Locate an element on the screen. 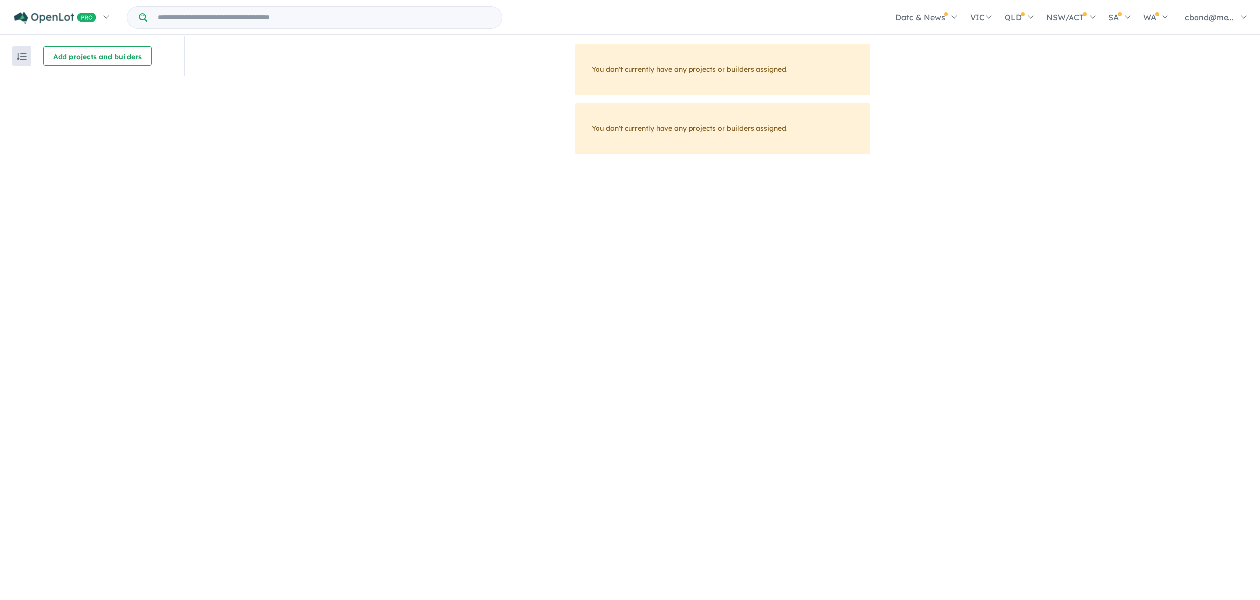 The height and width of the screenshot is (600, 1260). button: Add projects and builders is located at coordinates (97, 56).